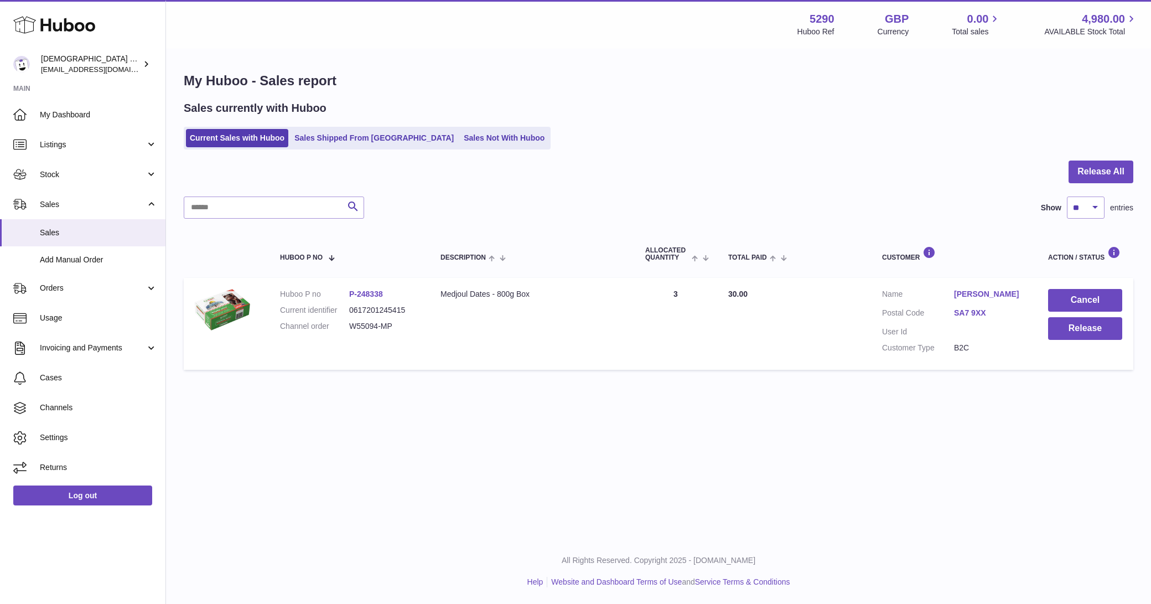 The image size is (1151, 604). I want to click on img: info@muslimcharity.org.uk, so click(22, 64).